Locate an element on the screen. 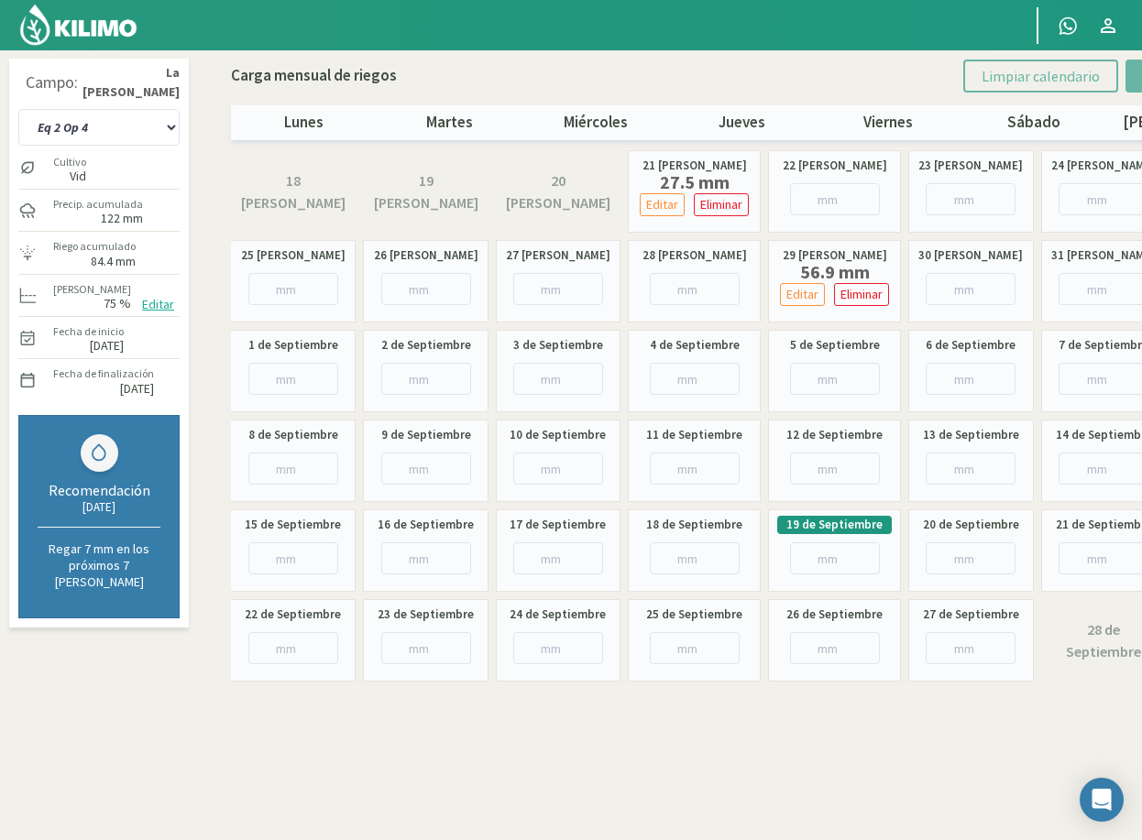 This screenshot has height=840, width=1142. p: viernes is located at coordinates (887, 123).